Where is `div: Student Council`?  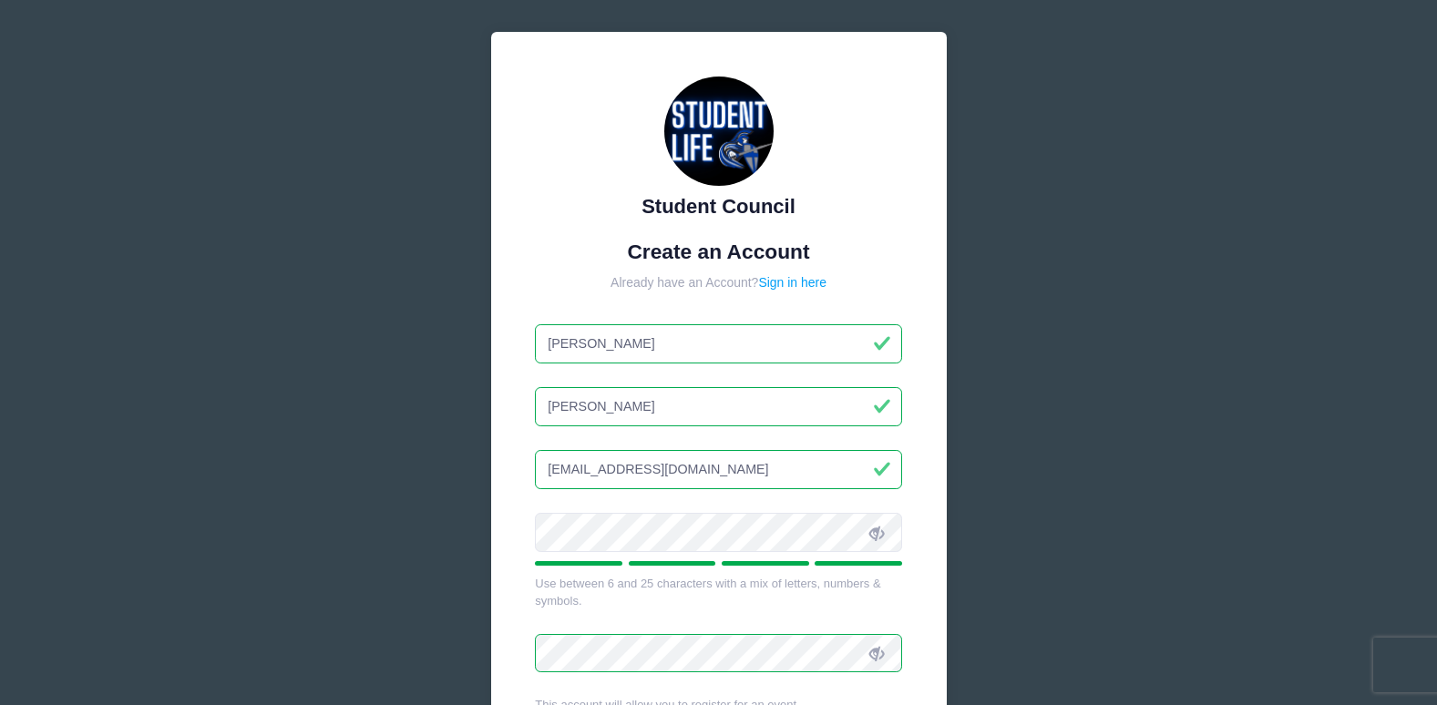 div: Student Council is located at coordinates (718, 206).